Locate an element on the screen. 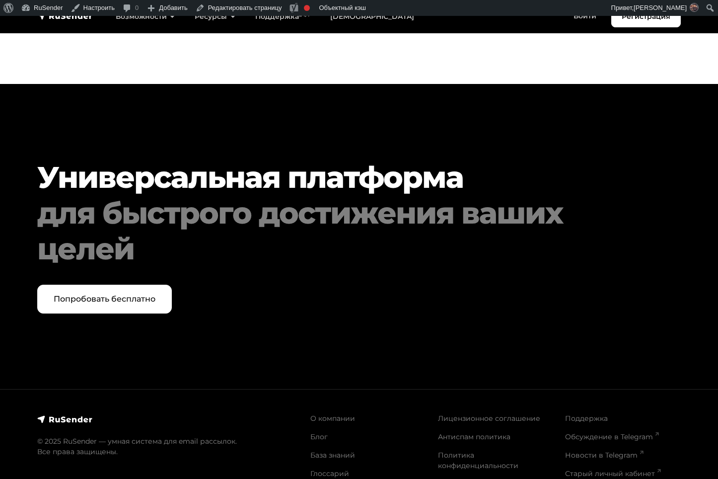 This screenshot has height=479, width=718. a: Поддержка24/7 is located at coordinates (282, 16).